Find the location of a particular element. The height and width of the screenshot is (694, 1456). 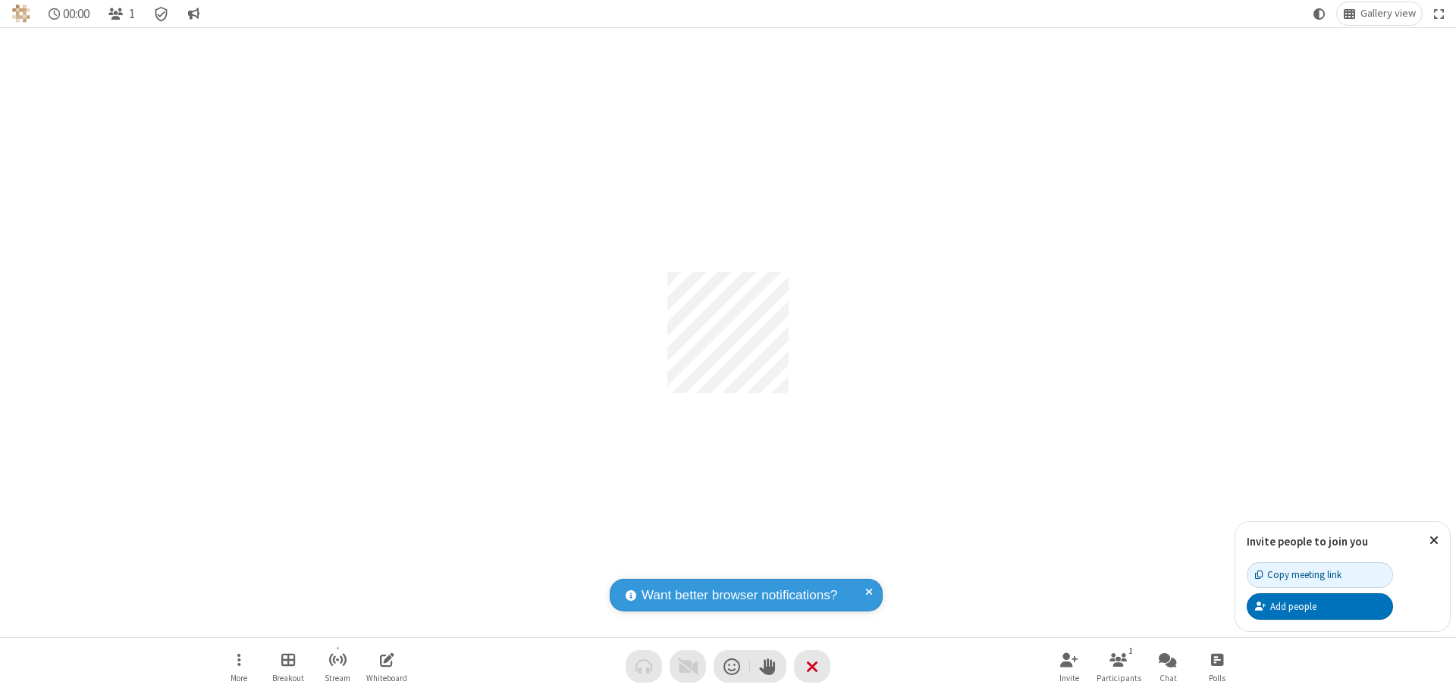

div: Copy meeting link is located at coordinates (1298, 575).